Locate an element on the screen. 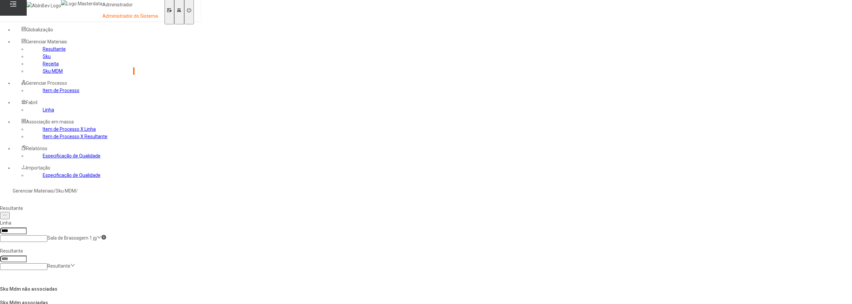  a: Resultante is located at coordinates (54, 49).